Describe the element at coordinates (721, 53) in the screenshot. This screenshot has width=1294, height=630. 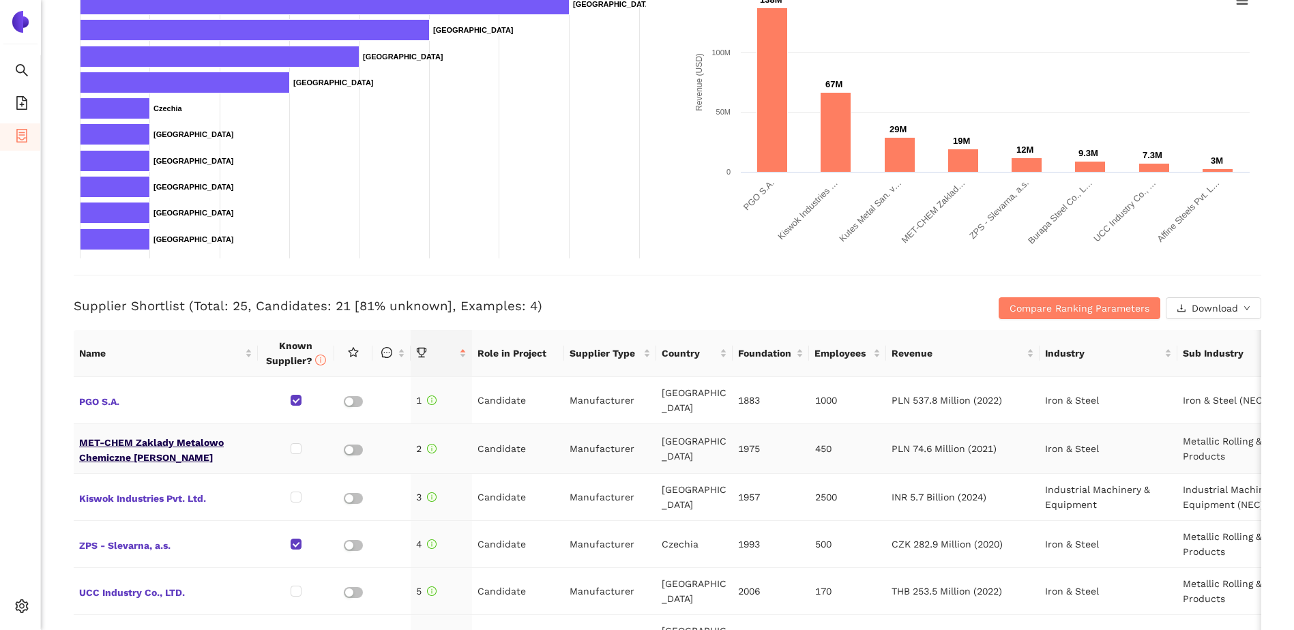
I see `text: 100M` at that location.